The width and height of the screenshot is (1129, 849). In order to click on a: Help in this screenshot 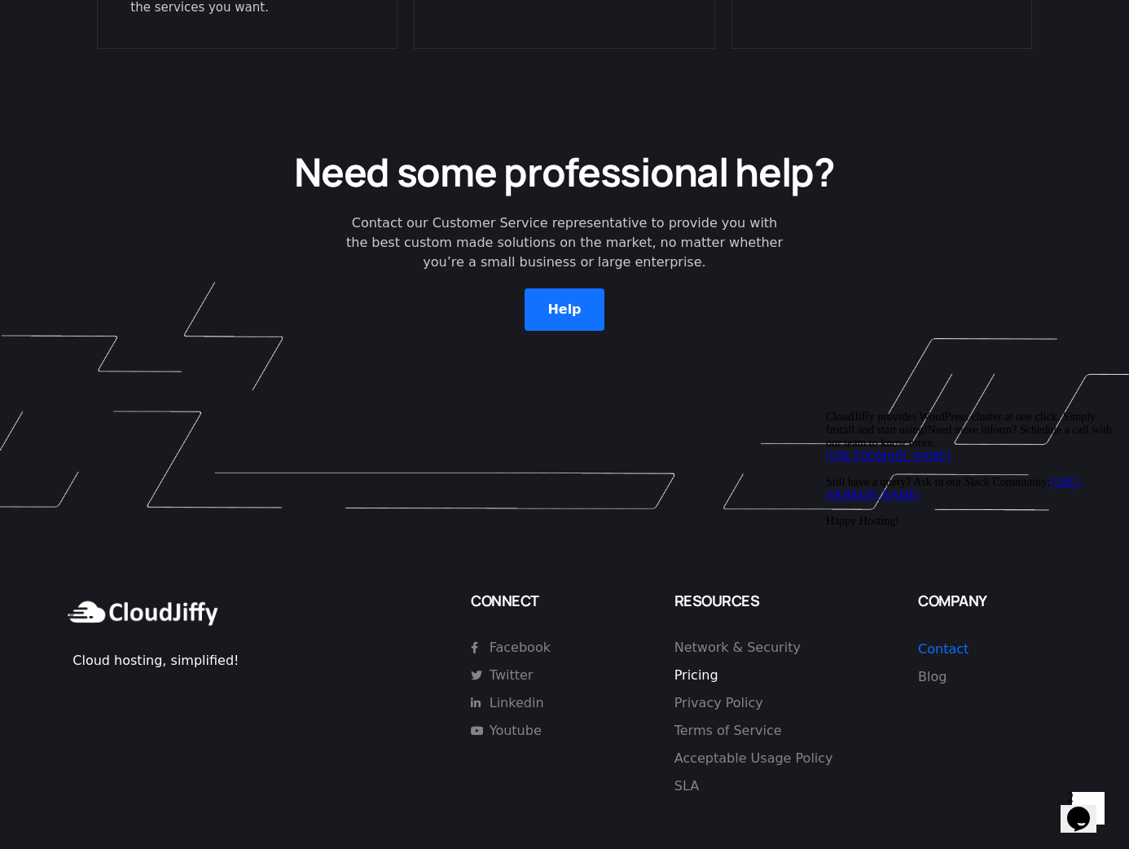, I will do `click(565, 309)`.